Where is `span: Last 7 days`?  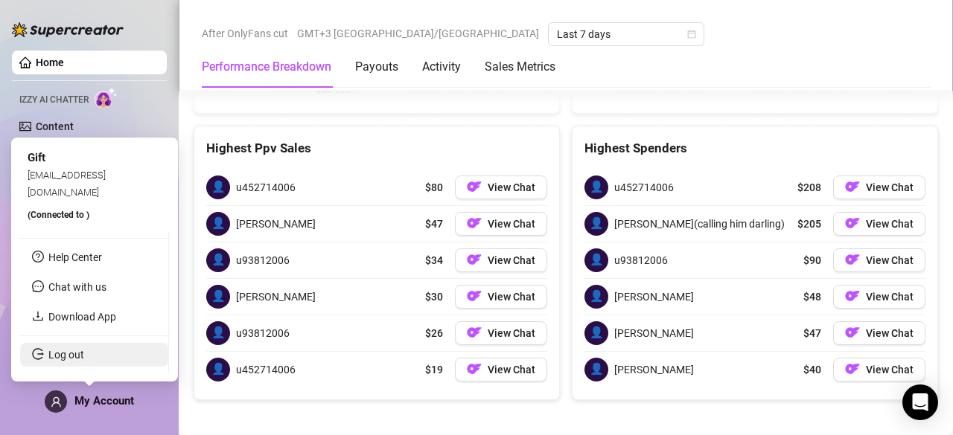 span: Last 7 days is located at coordinates (626, 34).